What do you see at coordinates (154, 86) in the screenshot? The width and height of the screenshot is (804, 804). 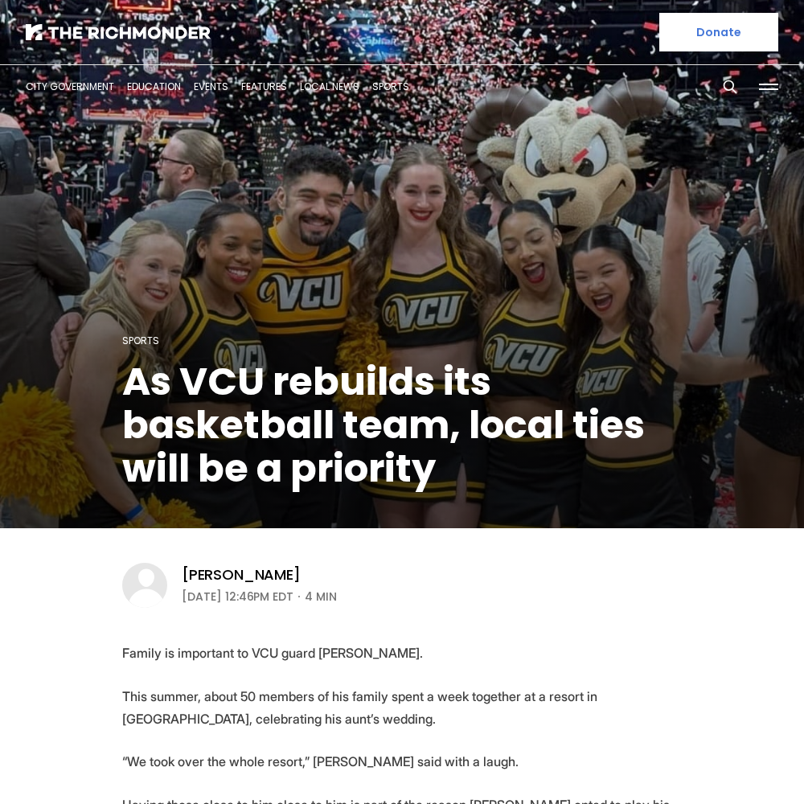 I see `a: Education` at bounding box center [154, 86].